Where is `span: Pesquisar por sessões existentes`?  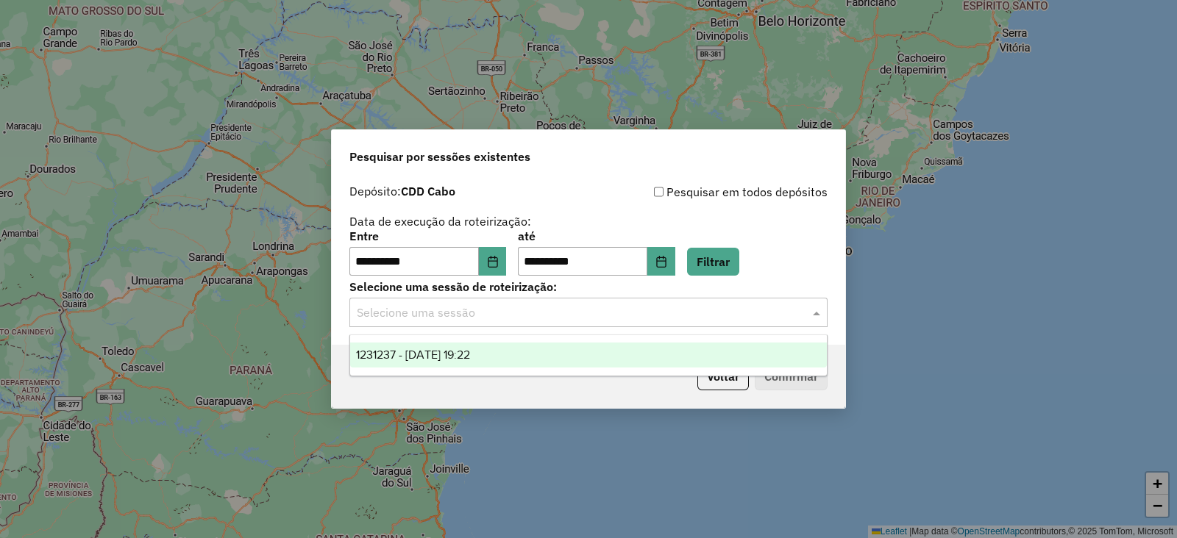
span: Pesquisar por sessões existentes is located at coordinates (440, 157).